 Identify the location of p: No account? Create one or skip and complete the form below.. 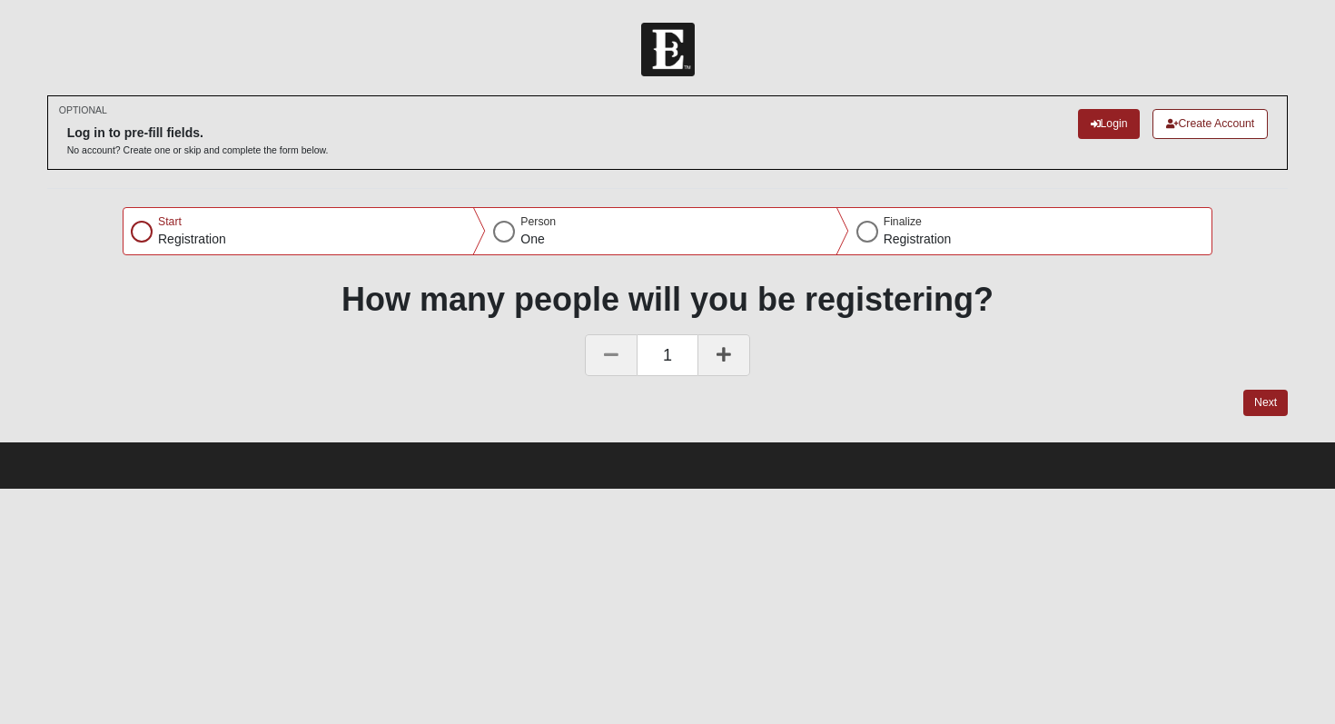
(198, 150).